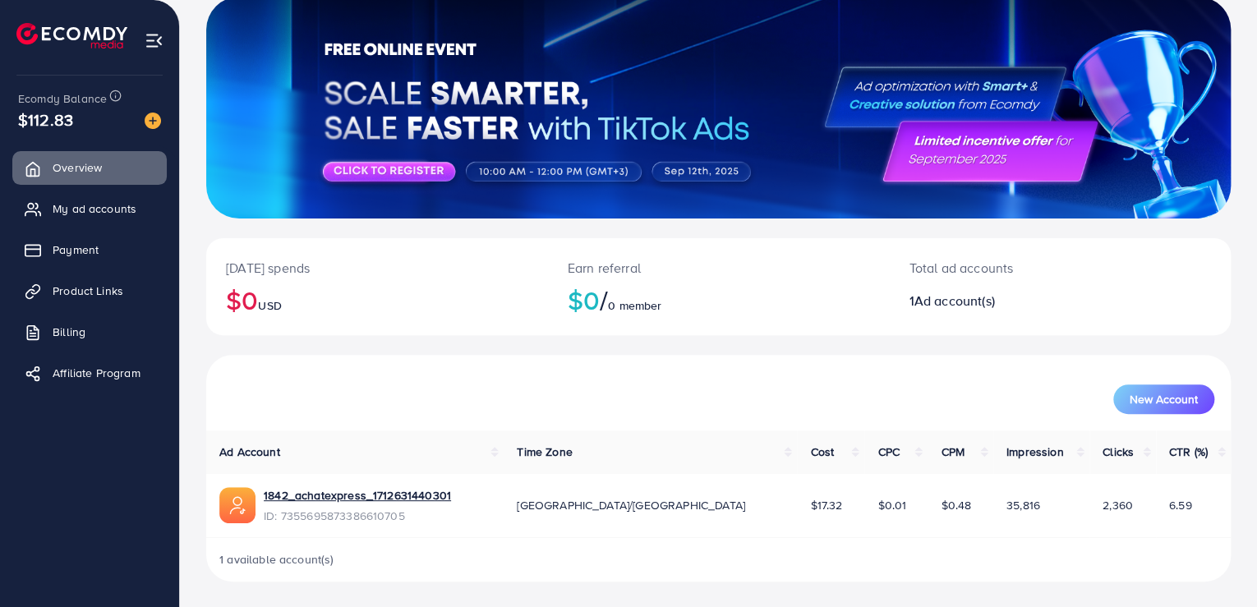  What do you see at coordinates (544, 452) in the screenshot?
I see `span: Time Zone` at bounding box center [544, 452].